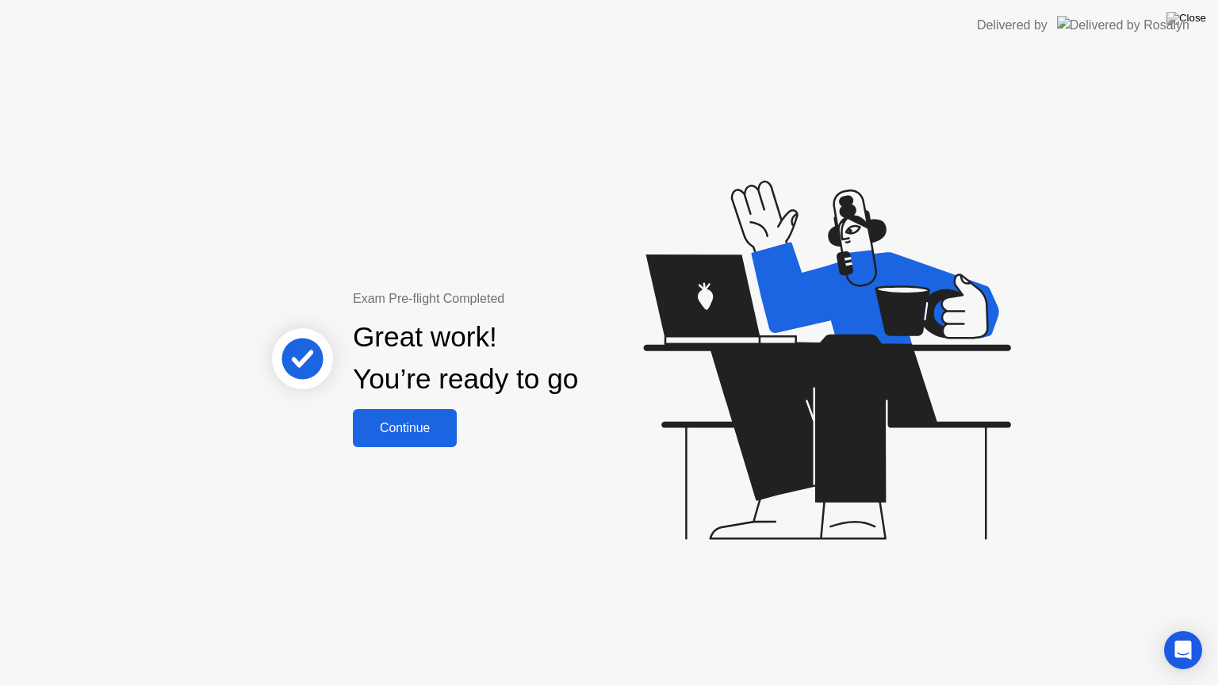 The width and height of the screenshot is (1218, 685). What do you see at coordinates (516, 299) in the screenshot?
I see `div: Exam Pre-flight Completed` at bounding box center [516, 299].